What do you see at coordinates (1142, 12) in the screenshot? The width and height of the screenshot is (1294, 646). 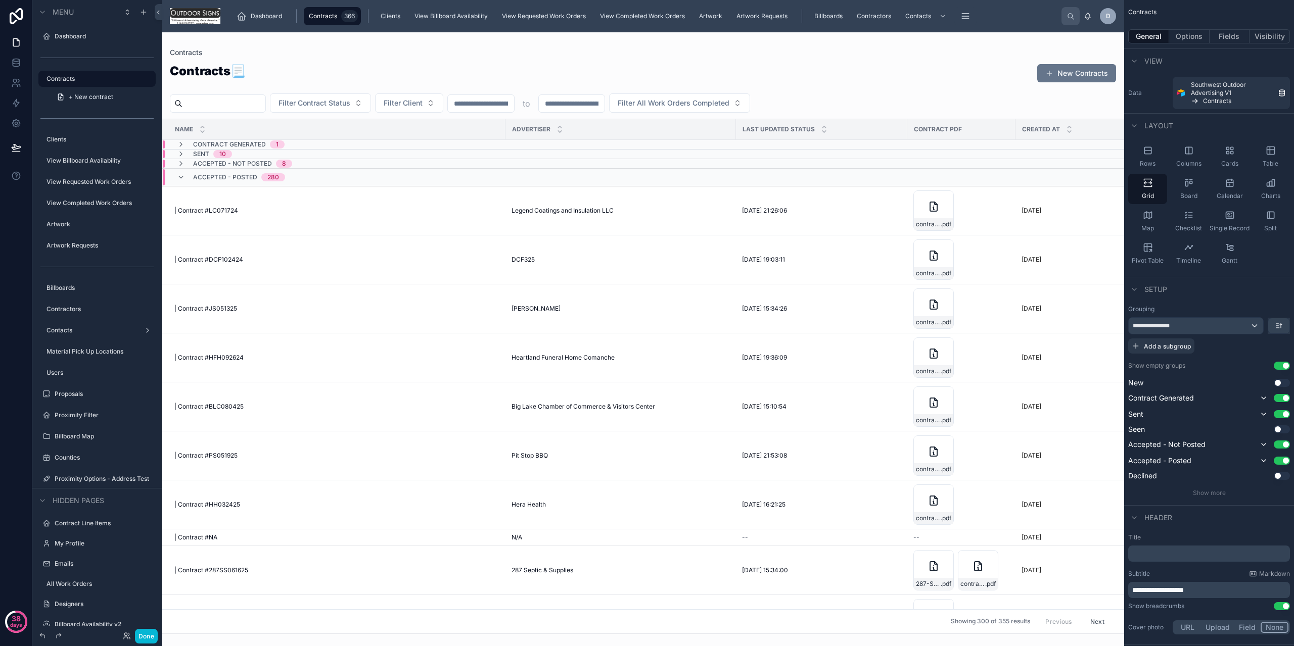 I see `span: Contracts` at bounding box center [1142, 12].